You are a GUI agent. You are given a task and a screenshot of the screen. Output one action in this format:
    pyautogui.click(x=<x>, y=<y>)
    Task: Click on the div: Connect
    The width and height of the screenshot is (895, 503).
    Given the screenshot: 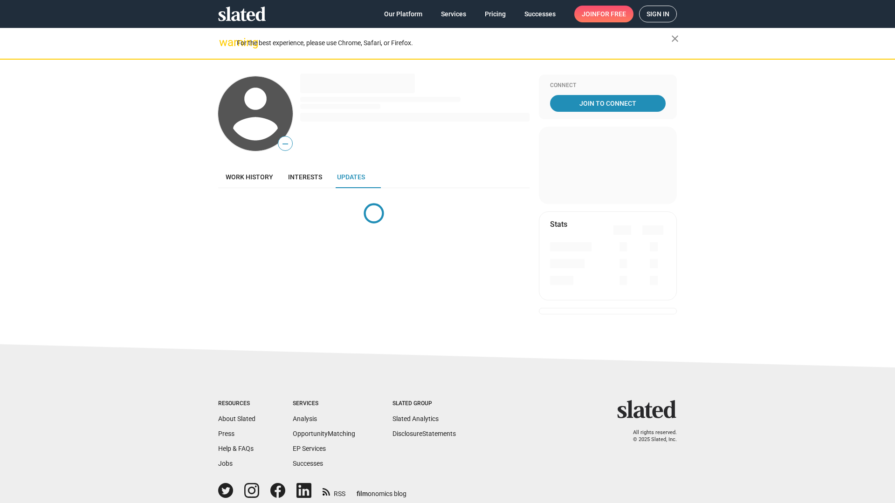 What is the action you would take?
    pyautogui.click(x=608, y=86)
    